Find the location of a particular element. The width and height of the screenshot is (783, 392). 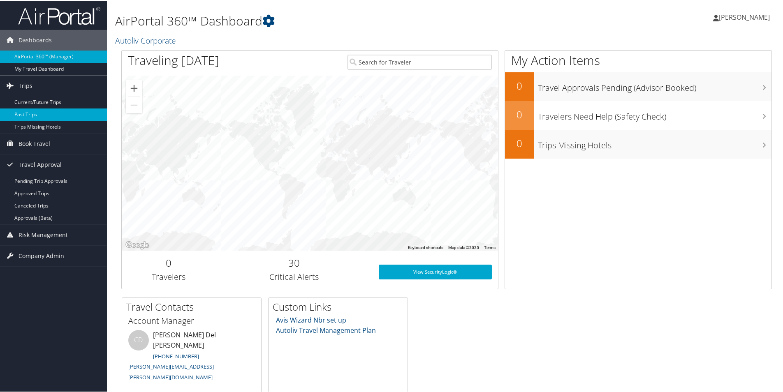

h3: Travel Approvals Pending (Advisor Booked) is located at coordinates (655, 85).